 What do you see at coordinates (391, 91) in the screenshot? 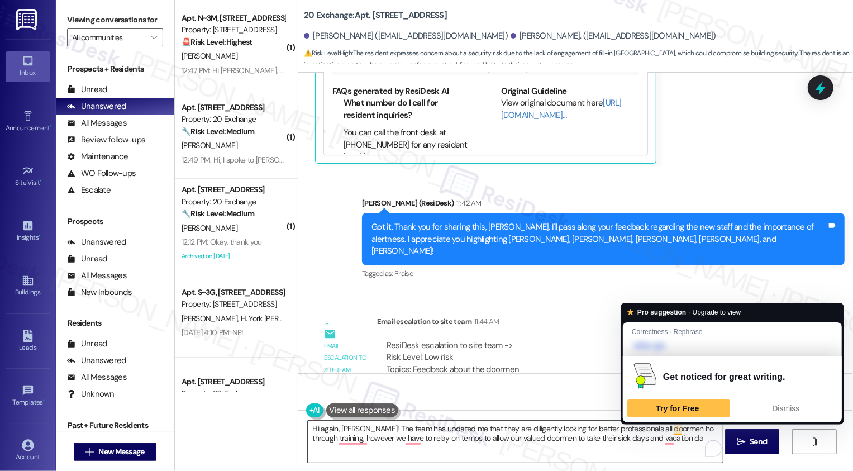
I see `b: FAQs generated by ResiDesk AI` at bounding box center [391, 91].